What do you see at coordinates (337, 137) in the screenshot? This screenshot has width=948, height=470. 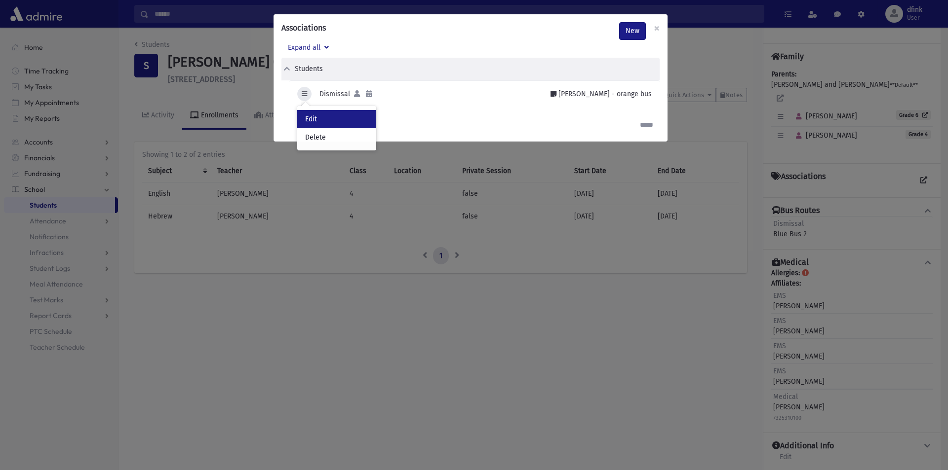 I see `a: Delete` at bounding box center [337, 137].